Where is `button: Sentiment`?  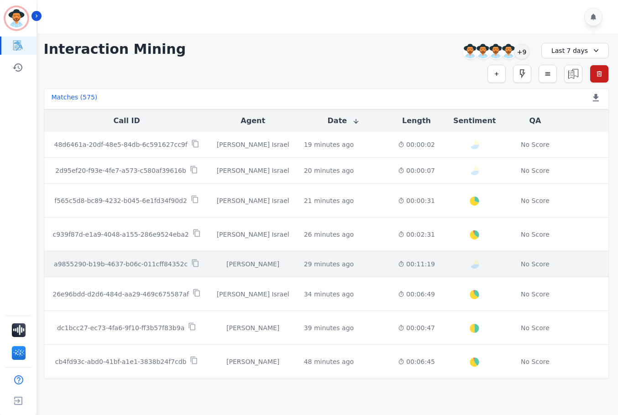
button: Sentiment is located at coordinates (474, 121).